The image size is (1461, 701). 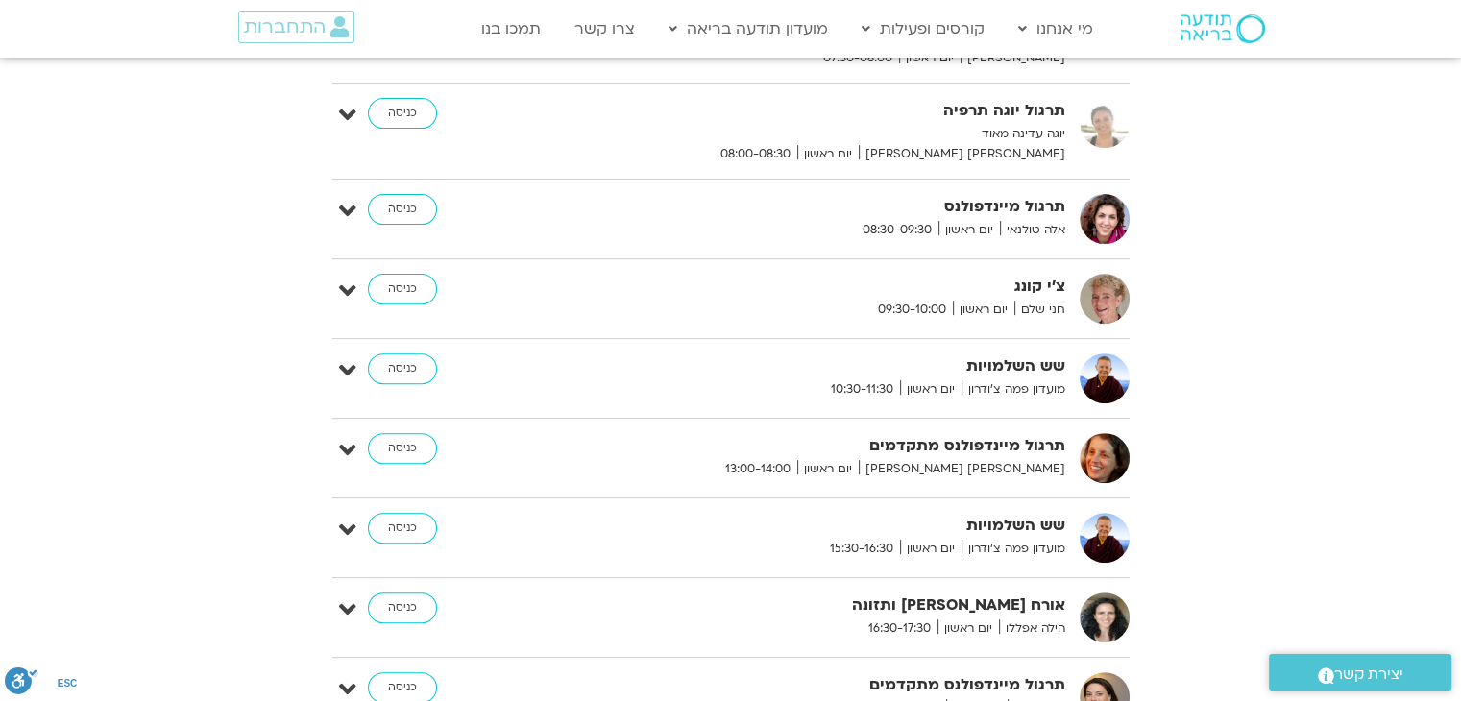 What do you see at coordinates (861, 389) in the screenshot?
I see `span: 10:30-11:30` at bounding box center [861, 389].